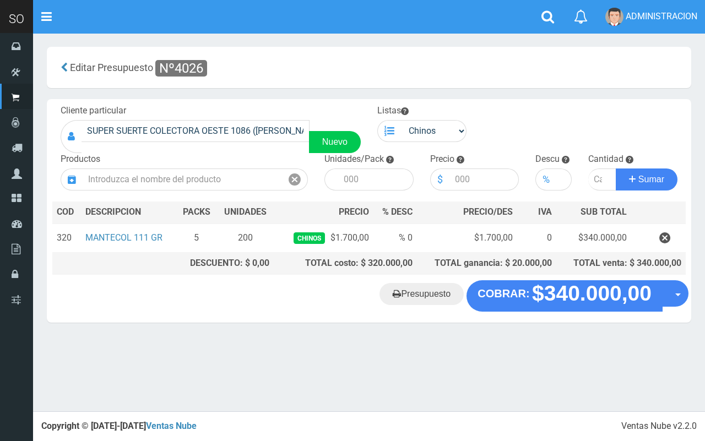  Describe the element at coordinates (395, 238) in the screenshot. I see `td: % 0` at that location.